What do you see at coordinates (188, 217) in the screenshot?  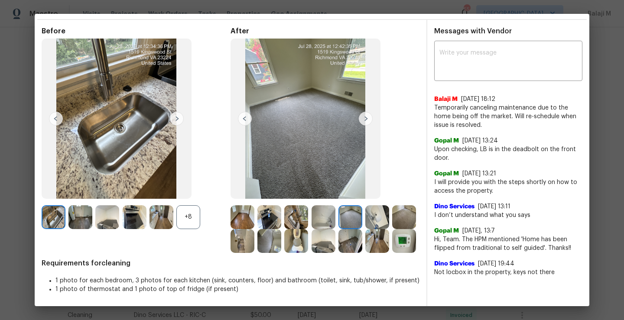 I see `div: +8` at bounding box center [188, 217].